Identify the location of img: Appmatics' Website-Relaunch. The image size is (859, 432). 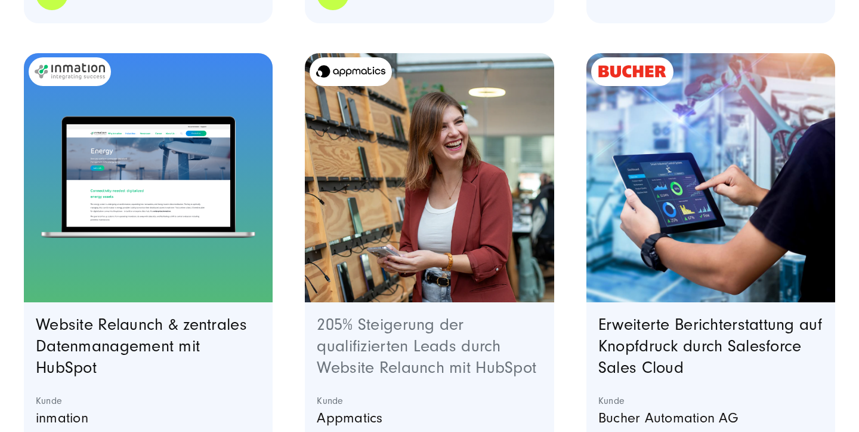
(429, 177).